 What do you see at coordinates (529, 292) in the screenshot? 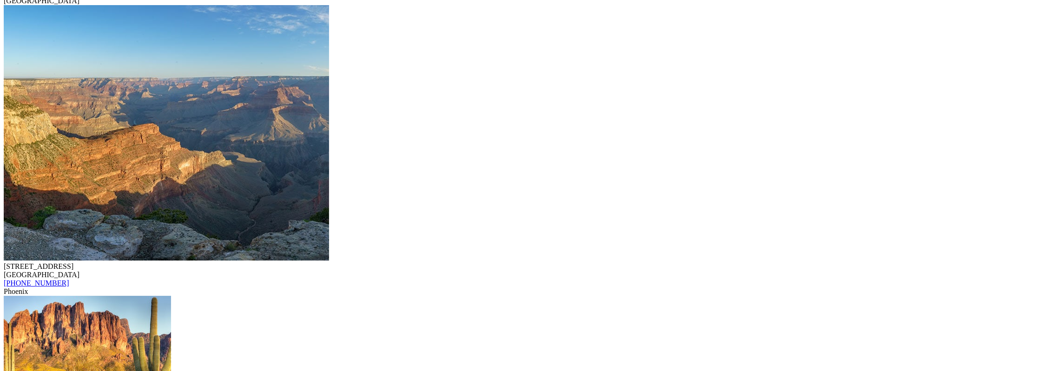
I see `div: Phoenix` at bounding box center [529, 292].